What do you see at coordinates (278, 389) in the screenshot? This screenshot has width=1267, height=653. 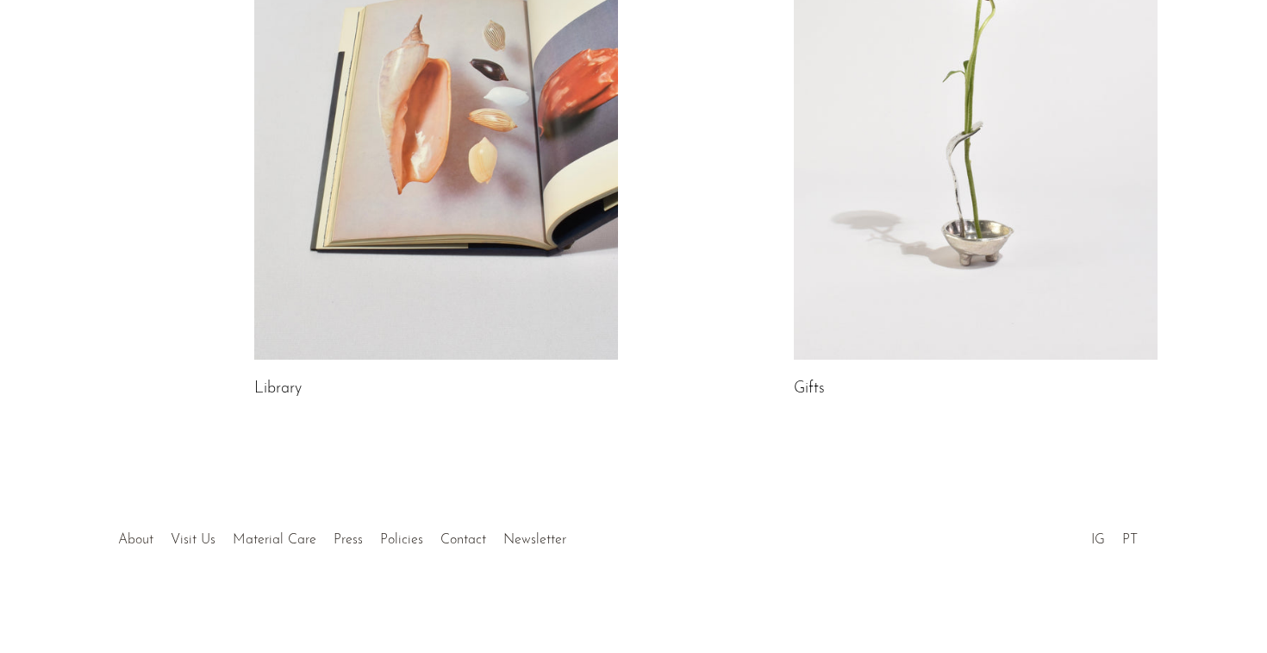 I see `a: Library` at bounding box center [278, 389].